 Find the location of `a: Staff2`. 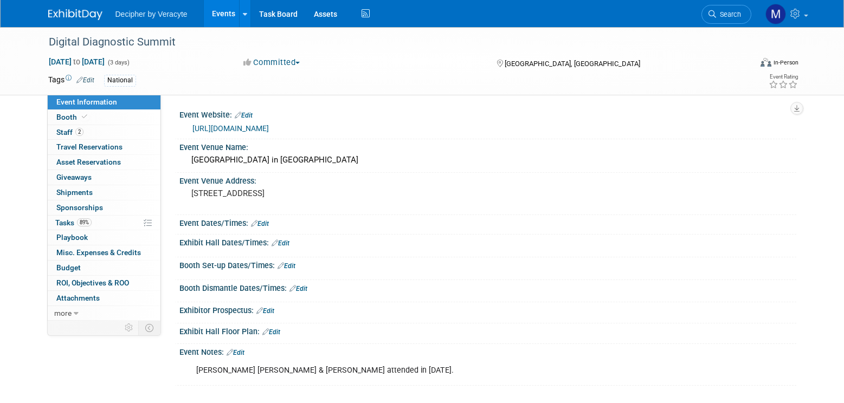

a: Staff2 is located at coordinates (104, 132).